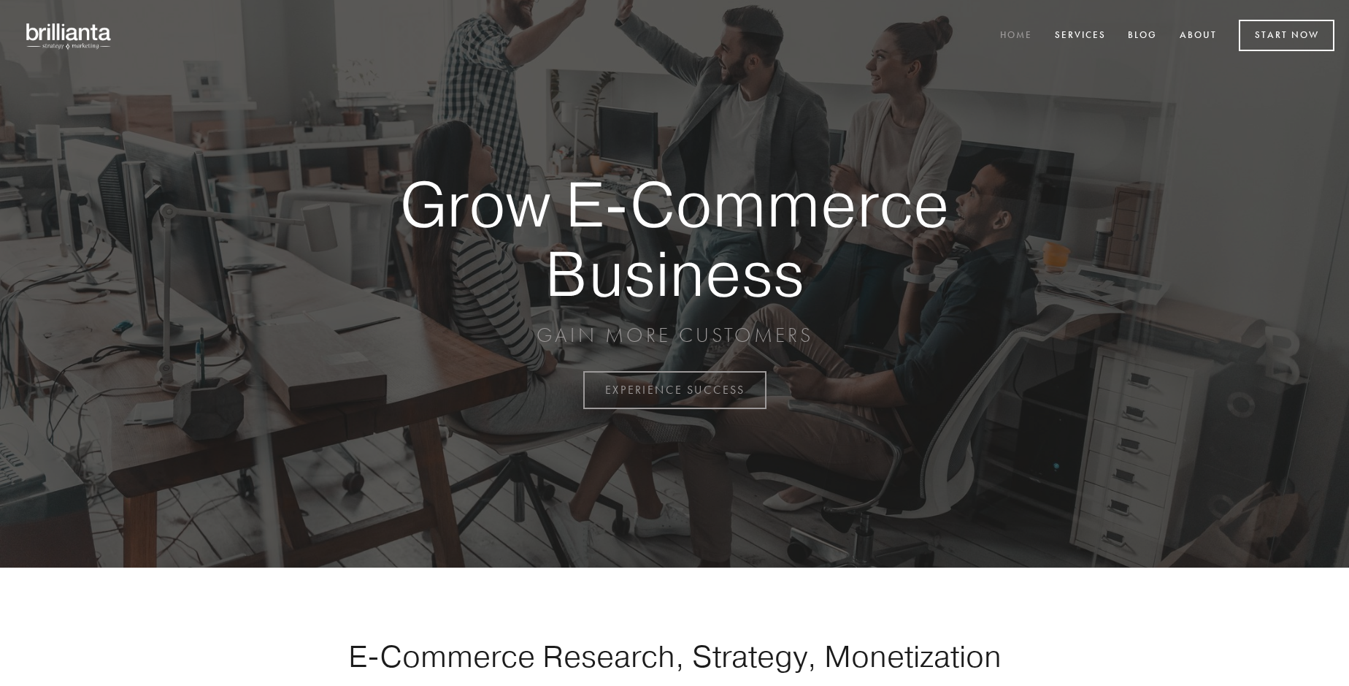 This screenshot has width=1349, height=686. Describe the element at coordinates (1016, 36) in the screenshot. I see `a: Home` at that location.